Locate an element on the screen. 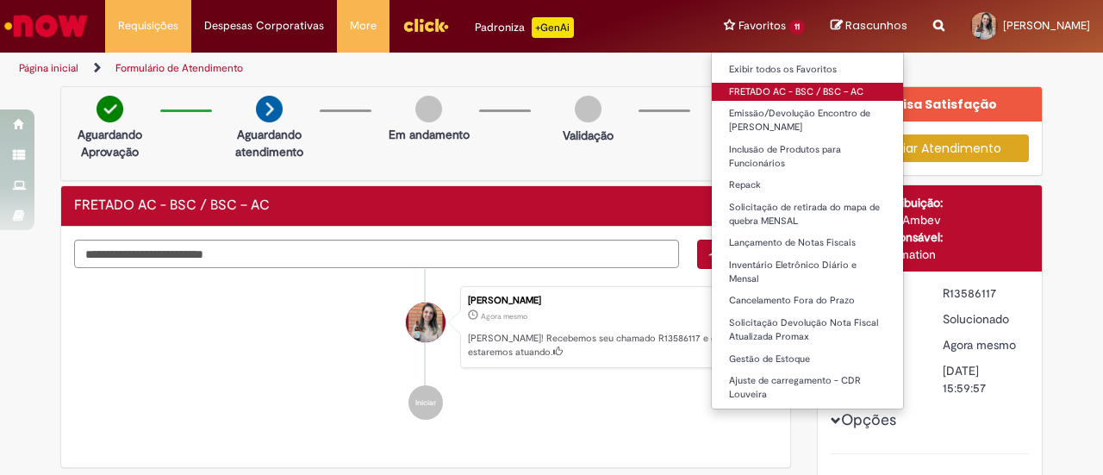  ul: Histórico de tíquete is located at coordinates (426, 353).